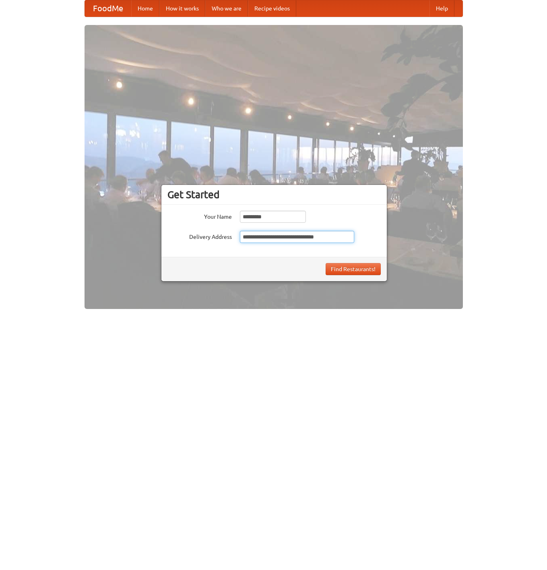 This screenshot has height=570, width=547. Describe the element at coordinates (353, 269) in the screenshot. I see `button: Find Restaurants!` at that location.